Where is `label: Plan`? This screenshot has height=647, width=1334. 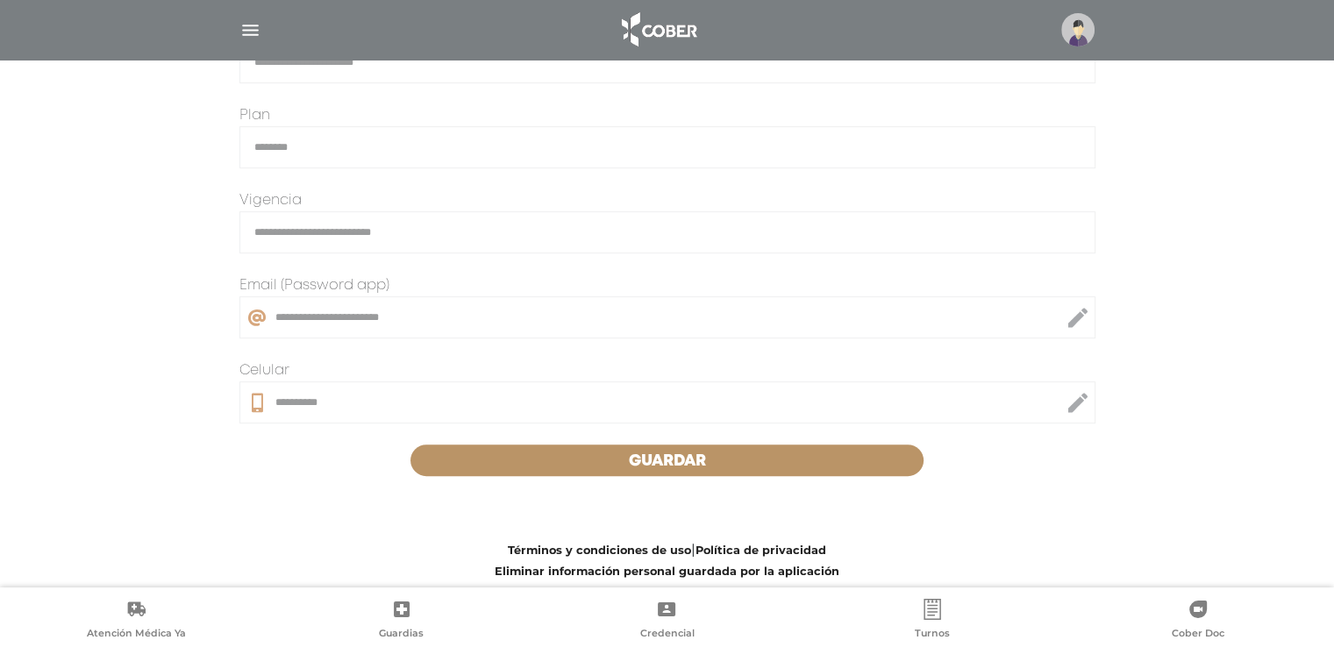 label: Plan is located at coordinates (254, 116).